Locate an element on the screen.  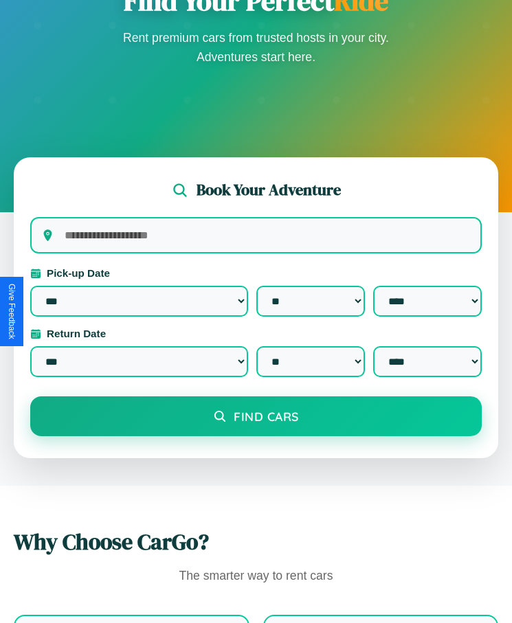
p: Rent premium cars from trusted hosts in your city. Adventures start here. is located at coordinates (256, 47).